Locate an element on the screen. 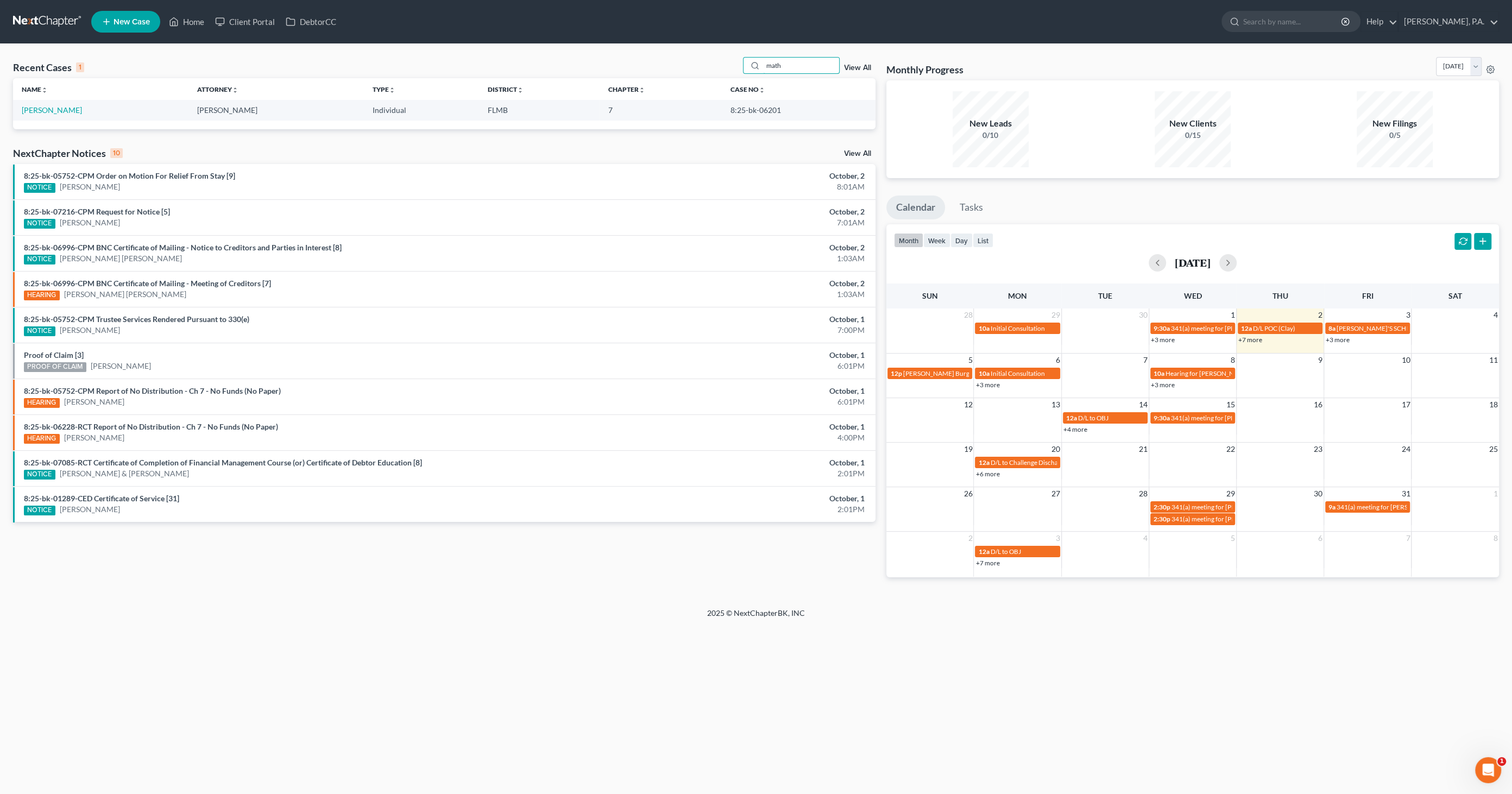 The height and width of the screenshot is (794, 1512). span: 8 is located at coordinates (1233, 361).